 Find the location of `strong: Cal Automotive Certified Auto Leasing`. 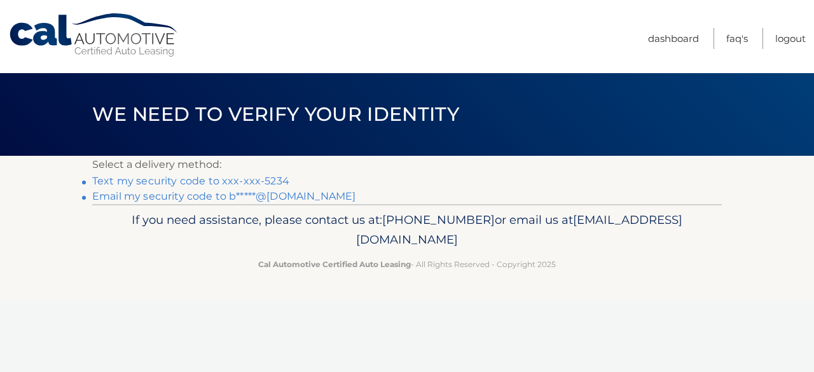

strong: Cal Automotive Certified Auto Leasing is located at coordinates (335, 264).